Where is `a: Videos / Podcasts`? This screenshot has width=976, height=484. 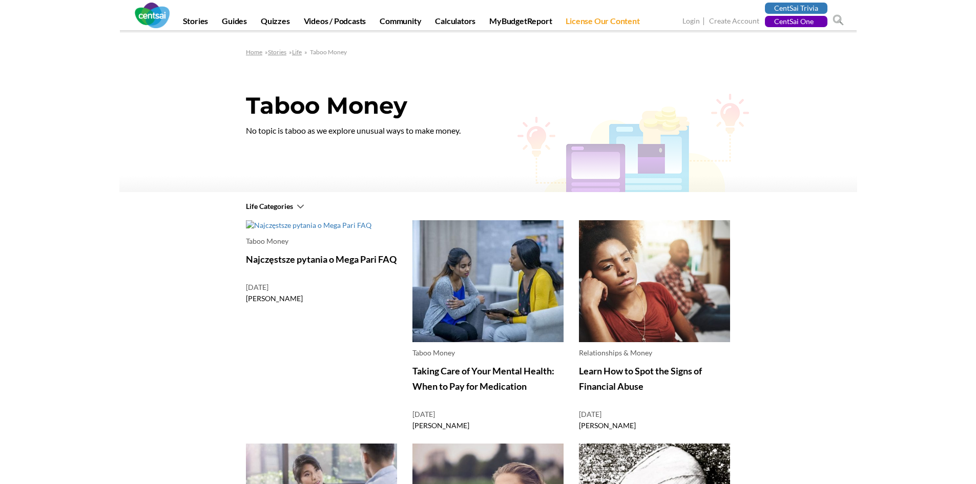
a: Videos / Podcasts is located at coordinates (335, 23).